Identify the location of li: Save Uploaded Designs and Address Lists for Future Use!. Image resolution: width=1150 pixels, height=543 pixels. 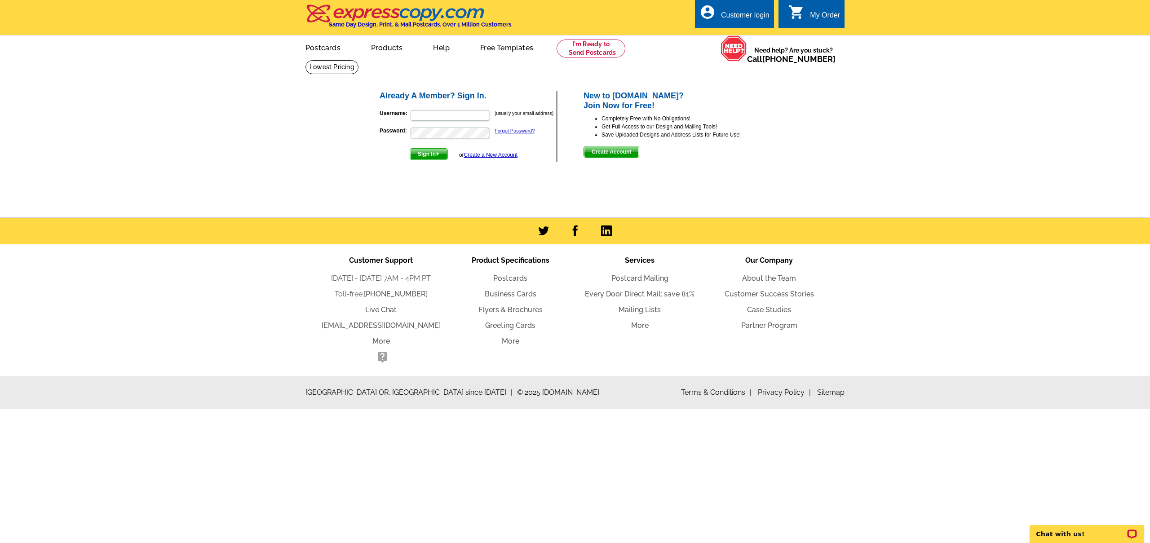
(687, 135).